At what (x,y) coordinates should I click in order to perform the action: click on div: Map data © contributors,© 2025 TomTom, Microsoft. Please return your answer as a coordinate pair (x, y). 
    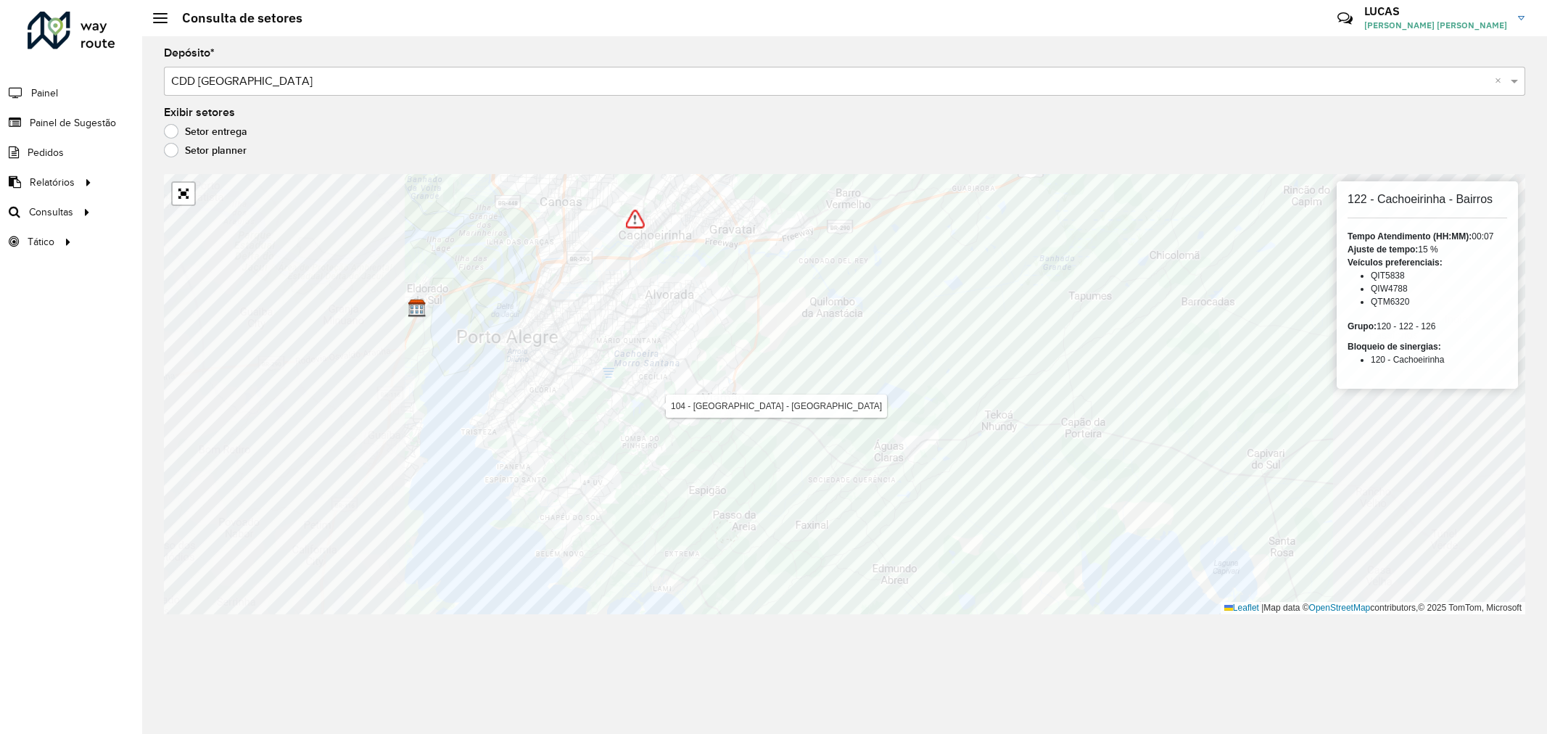
    Looking at the image, I should click on (1373, 608).